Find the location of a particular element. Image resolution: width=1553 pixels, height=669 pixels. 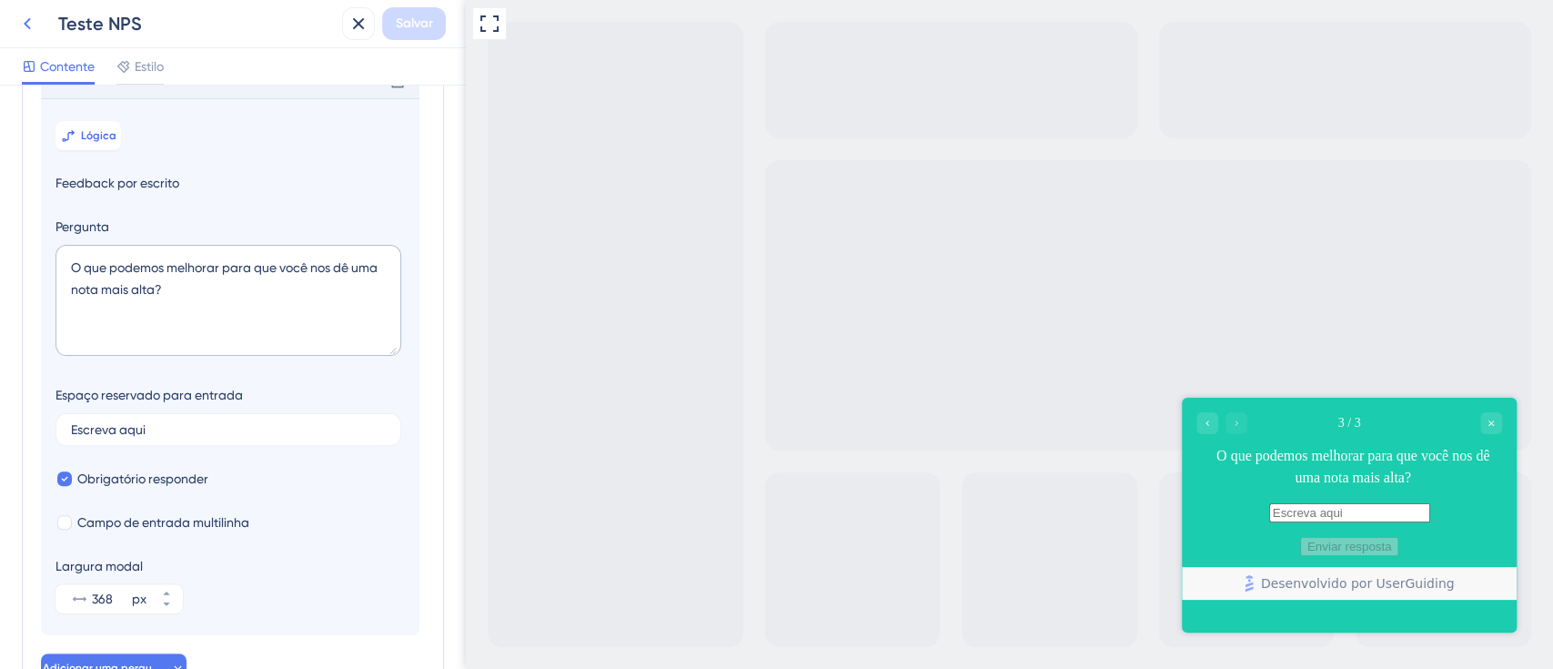

font: Campo de entrada multilinha is located at coordinates (163, 522).